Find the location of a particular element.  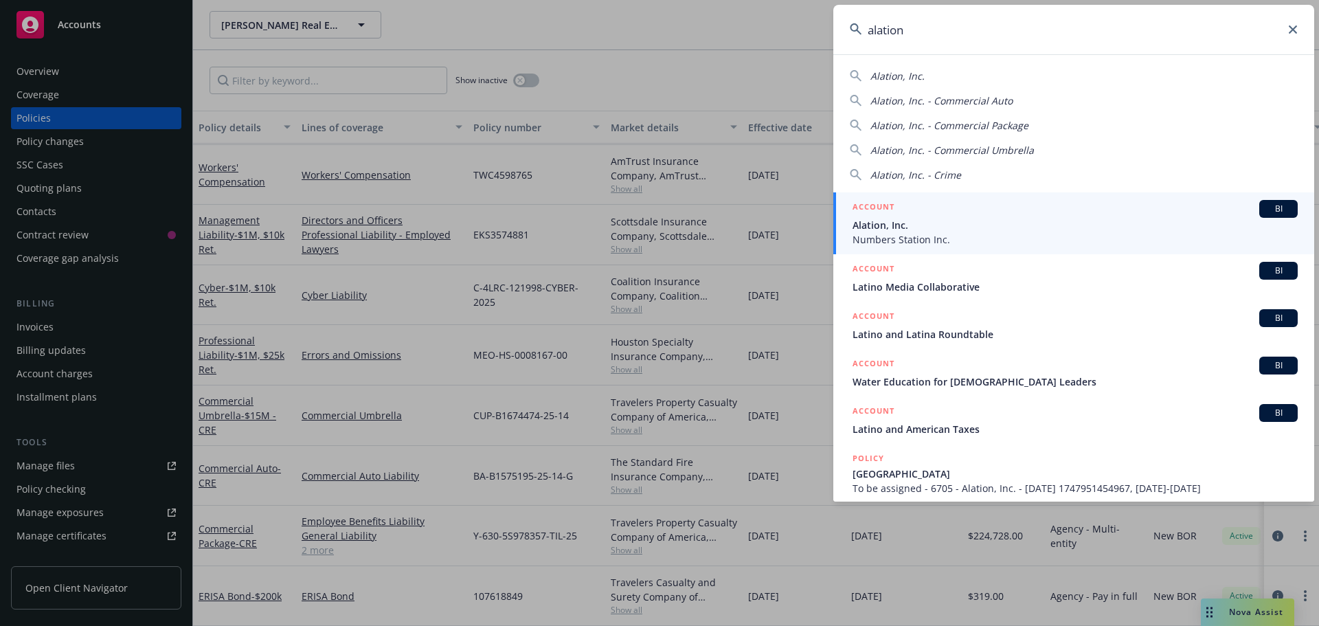

span: Alation, Inc. - Crime is located at coordinates (916, 175).